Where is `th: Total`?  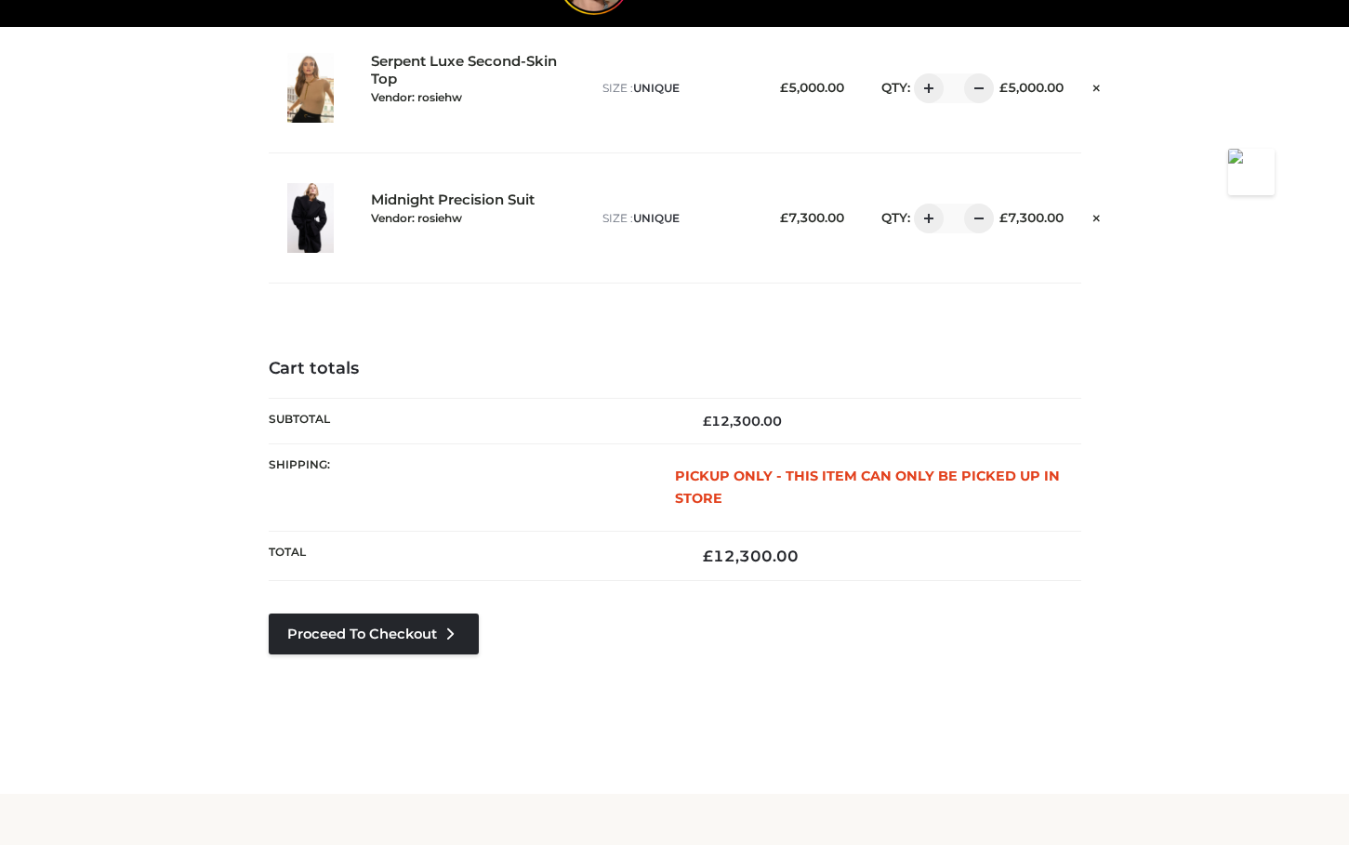 th: Total is located at coordinates (471, 555).